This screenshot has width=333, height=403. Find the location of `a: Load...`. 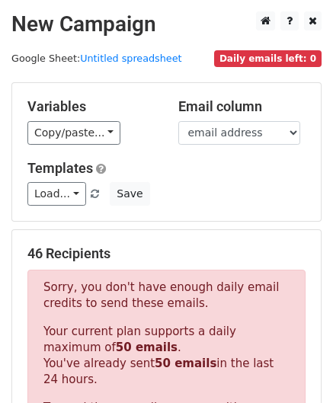

a: Load... is located at coordinates (56, 193).